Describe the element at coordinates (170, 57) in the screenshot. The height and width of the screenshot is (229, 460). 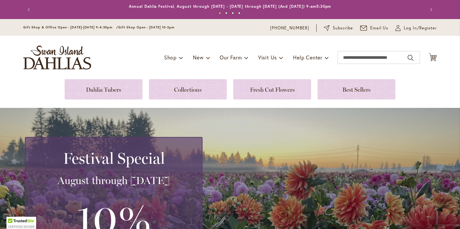
I see `span: Shop` at that location.